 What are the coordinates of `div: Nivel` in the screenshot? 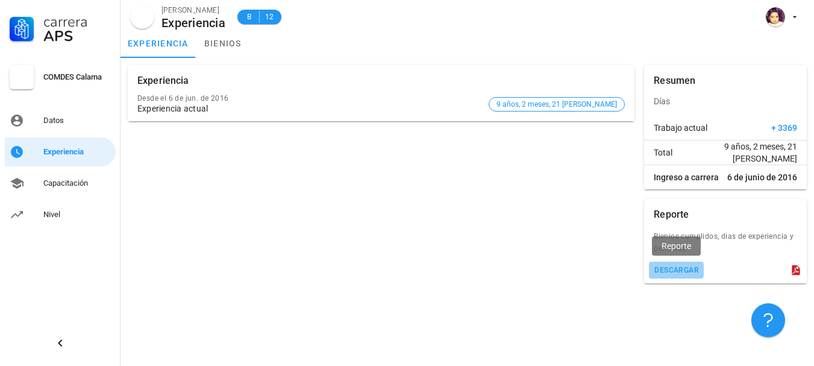 It's located at (77, 214).